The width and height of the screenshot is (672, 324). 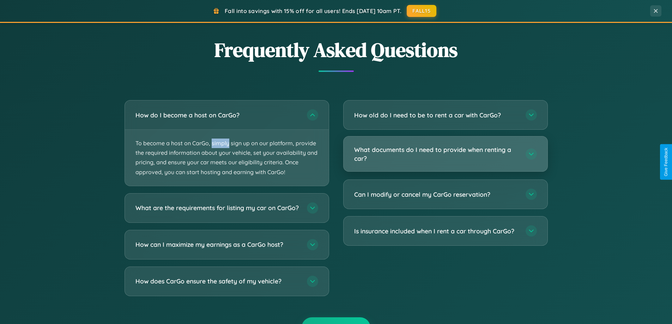 What do you see at coordinates (336, 50) in the screenshot?
I see `h2: Frequently Asked Questions` at bounding box center [336, 50].